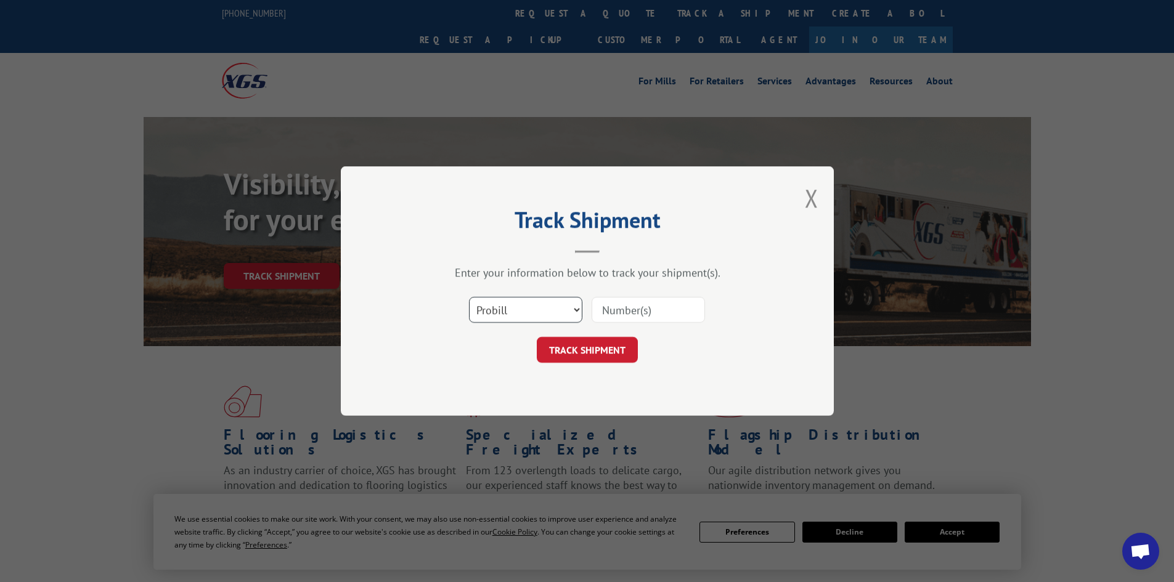 The image size is (1174, 582). I want to click on div: Enter your information below to track your shipment(s)., so click(587, 272).